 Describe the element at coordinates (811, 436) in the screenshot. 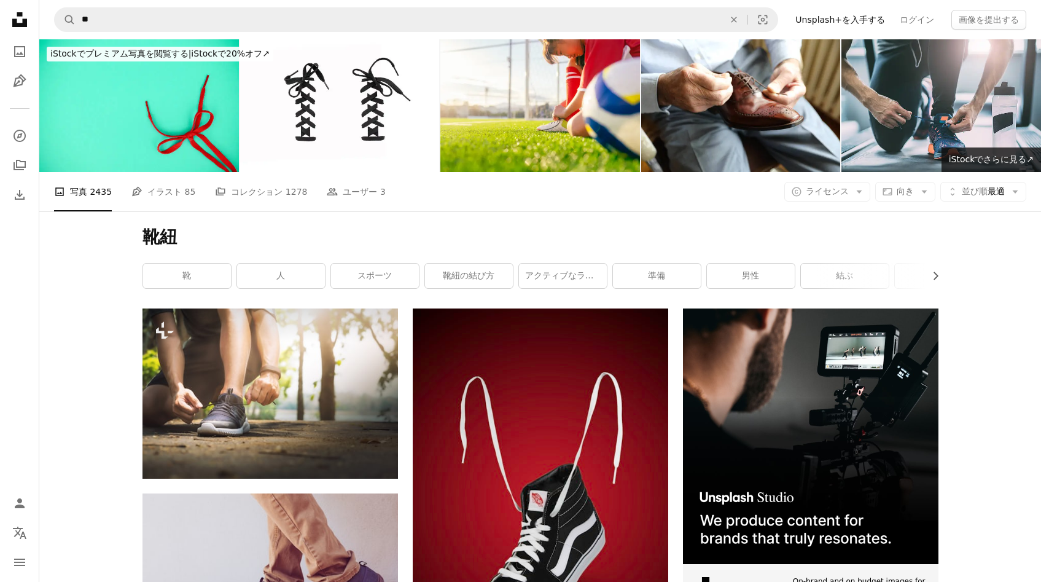

I see `img: file-1715652217532-464736461acbimage` at that location.